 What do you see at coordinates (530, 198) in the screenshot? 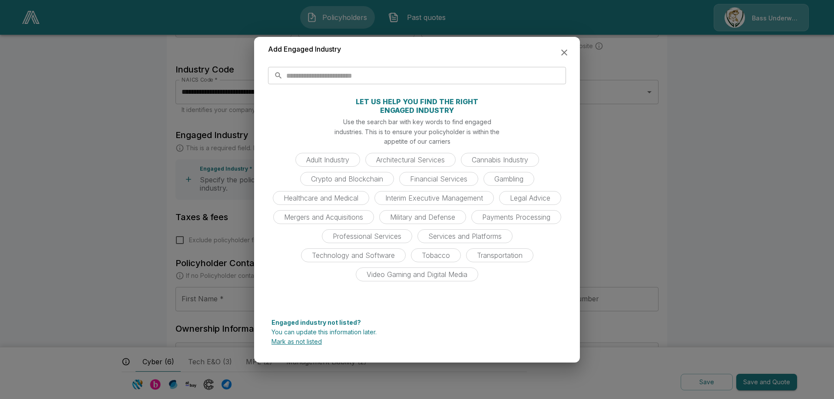
I see `span: Legal Advice` at bounding box center [530, 198].